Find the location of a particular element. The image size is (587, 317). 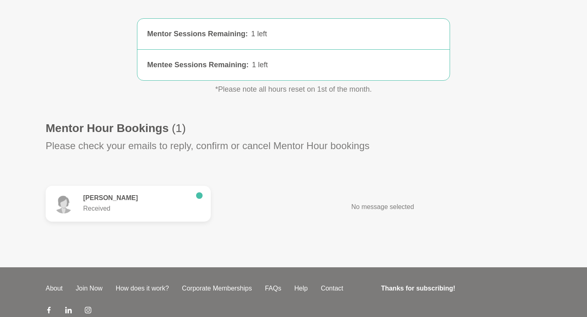

a: Corporate Memberships is located at coordinates (217, 289).